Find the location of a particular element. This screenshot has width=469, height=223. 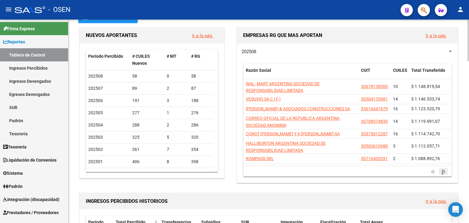

span: CUILES is located at coordinates (400, 70).